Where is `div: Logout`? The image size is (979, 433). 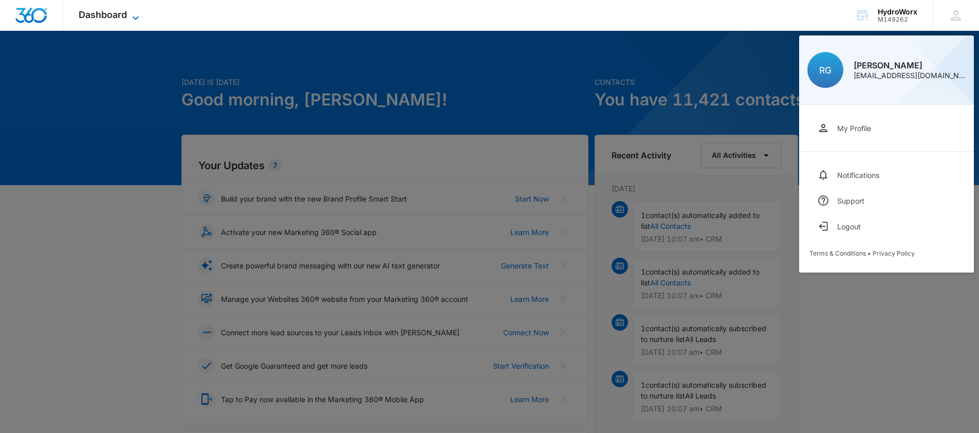
div: Logout is located at coordinates (849, 226).